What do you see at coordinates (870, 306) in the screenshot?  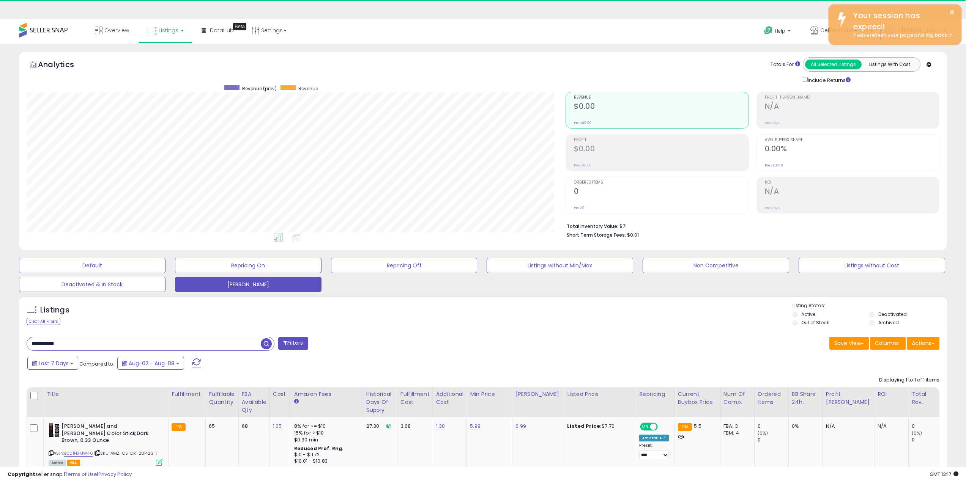 I see `p: Listing States:` at bounding box center [870, 306].